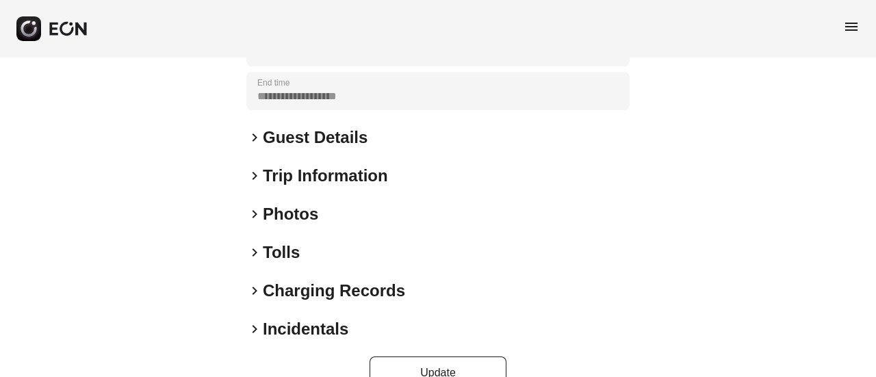 The width and height of the screenshot is (876, 377). What do you see at coordinates (334, 291) in the screenshot?
I see `h2: Charging Records` at bounding box center [334, 291].